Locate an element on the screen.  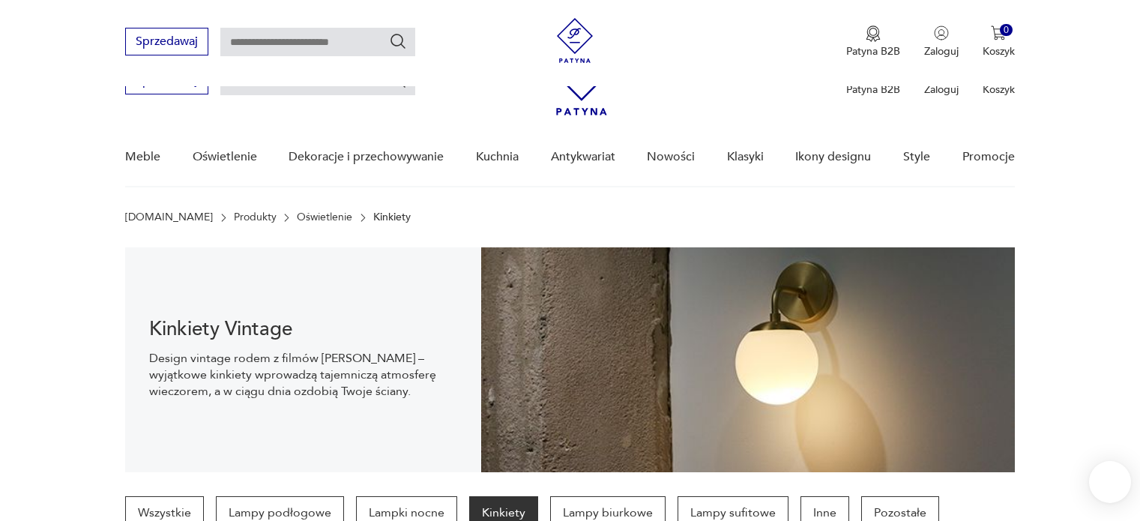
h1: Kinkiety Vintage is located at coordinates (303, 329).